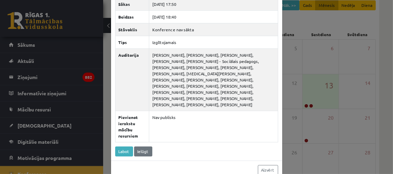 The height and width of the screenshot is (174, 393). What do you see at coordinates (132, 79) in the screenshot?
I see `th: Auditorija` at bounding box center [132, 79].